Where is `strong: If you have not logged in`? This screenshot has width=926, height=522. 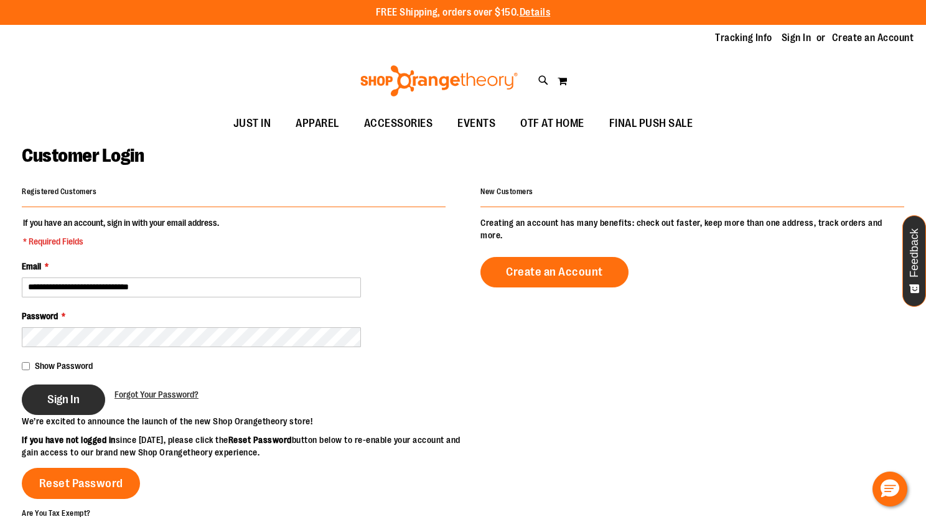 strong: If you have not logged in is located at coordinates (68, 440).